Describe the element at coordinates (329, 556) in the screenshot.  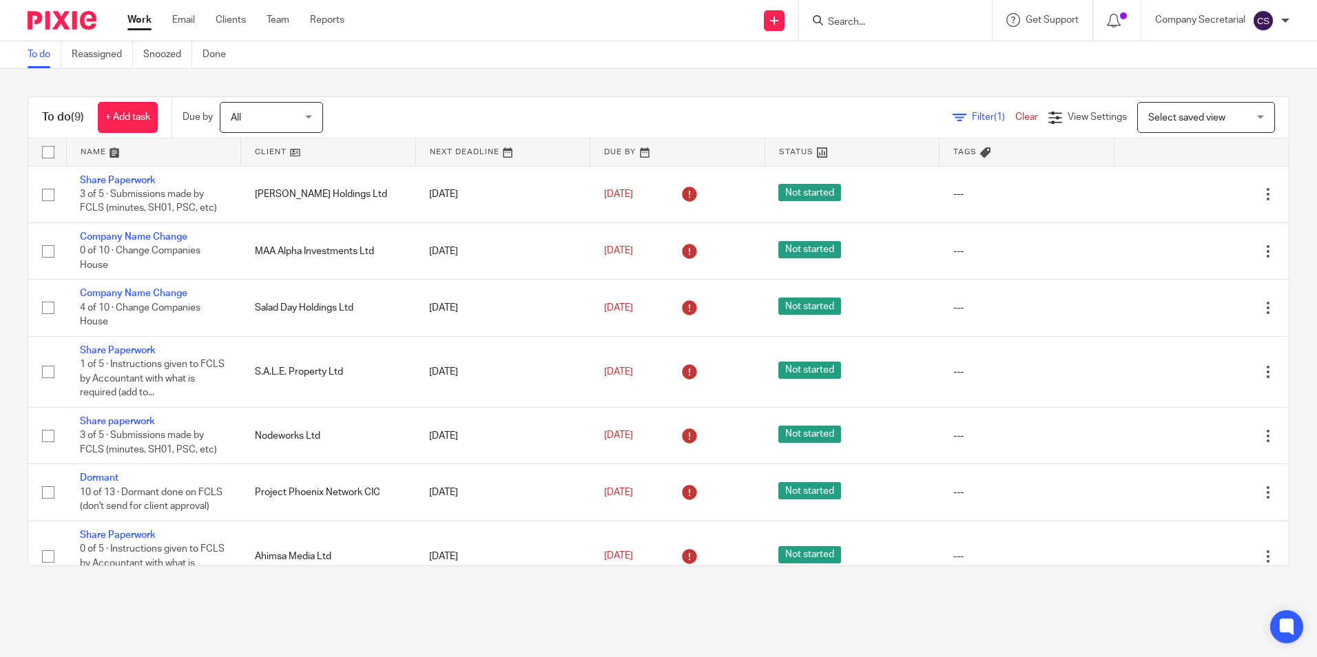
I see `td: Ahimsa Media Ltd` at that location.